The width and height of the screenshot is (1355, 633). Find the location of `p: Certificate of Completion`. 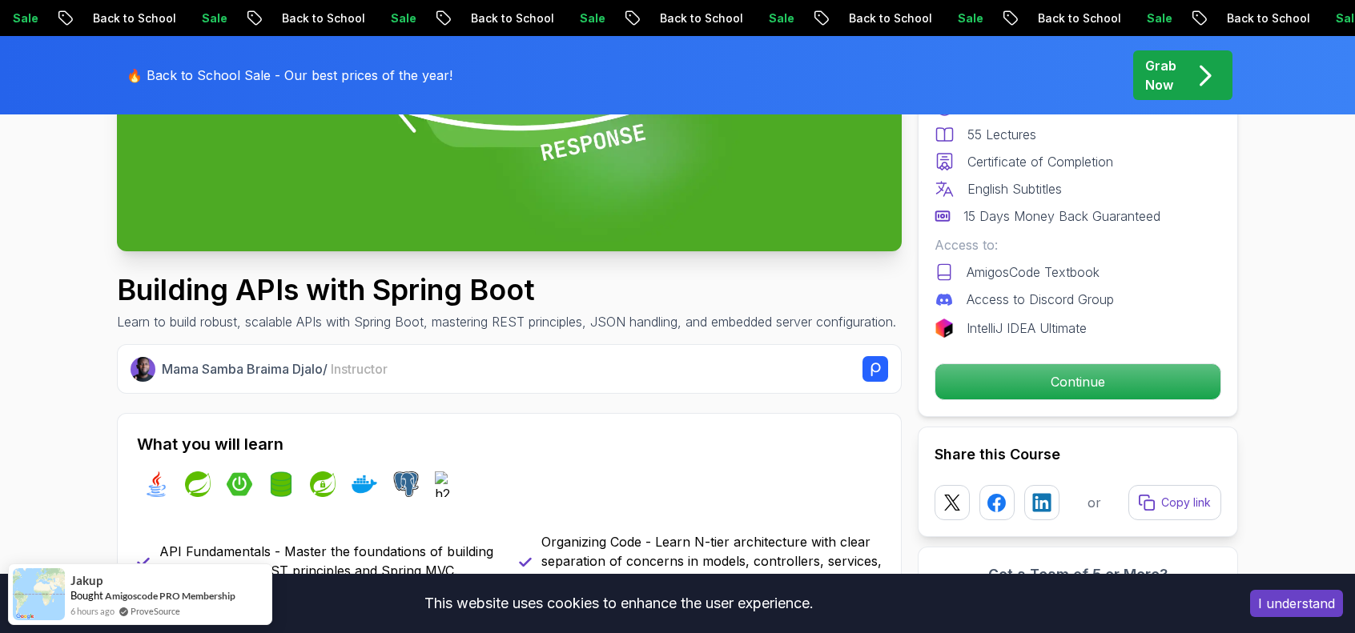

p: Certificate of Completion is located at coordinates (1040, 162).